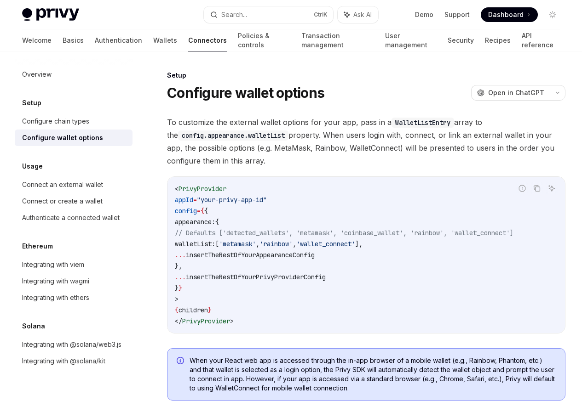 The width and height of the screenshot is (582, 401). What do you see at coordinates (246, 93) in the screenshot?
I see `h1: Configure wallet options` at bounding box center [246, 93].